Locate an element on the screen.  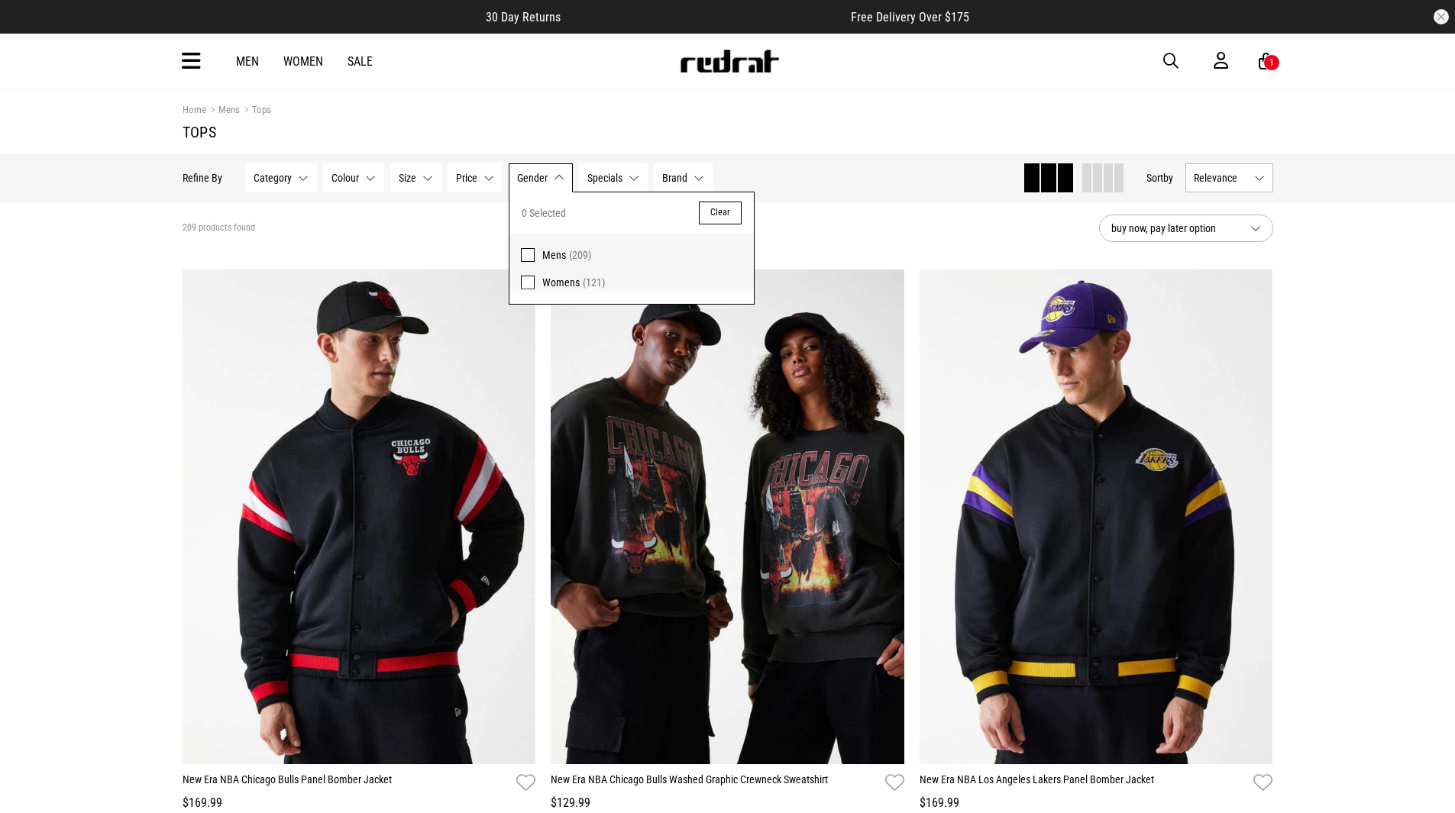
button: Gender is located at coordinates (541, 178).